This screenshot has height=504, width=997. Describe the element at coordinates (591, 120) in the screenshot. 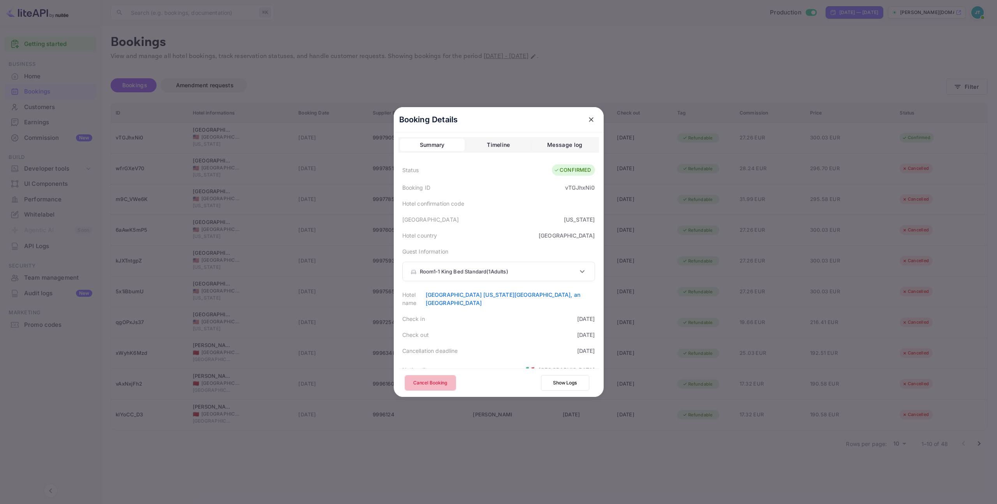

I see `button: close` at that location.